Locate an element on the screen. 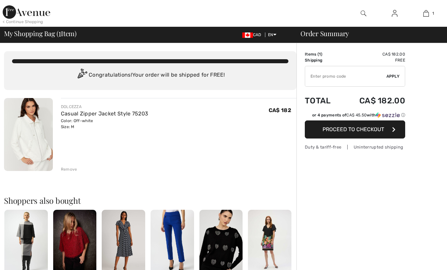 Image resolution: width=447 pixels, height=270 pixels. div: Duty & tariff-free | Uninterrupted shipping is located at coordinates (355, 147).